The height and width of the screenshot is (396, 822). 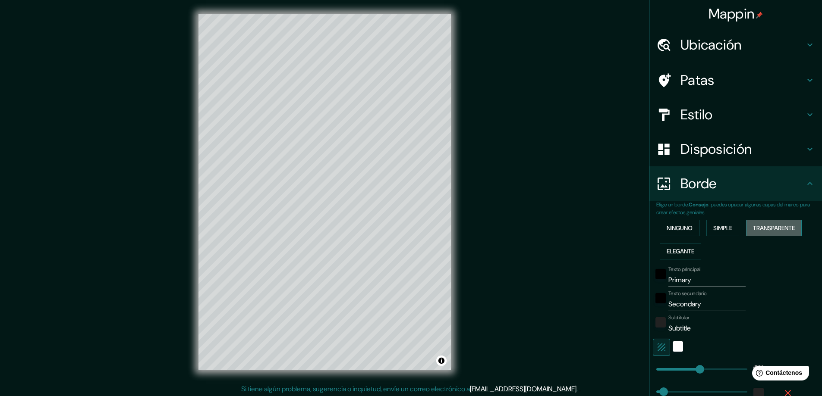 I want to click on button: blanco, so click(x=677, y=347).